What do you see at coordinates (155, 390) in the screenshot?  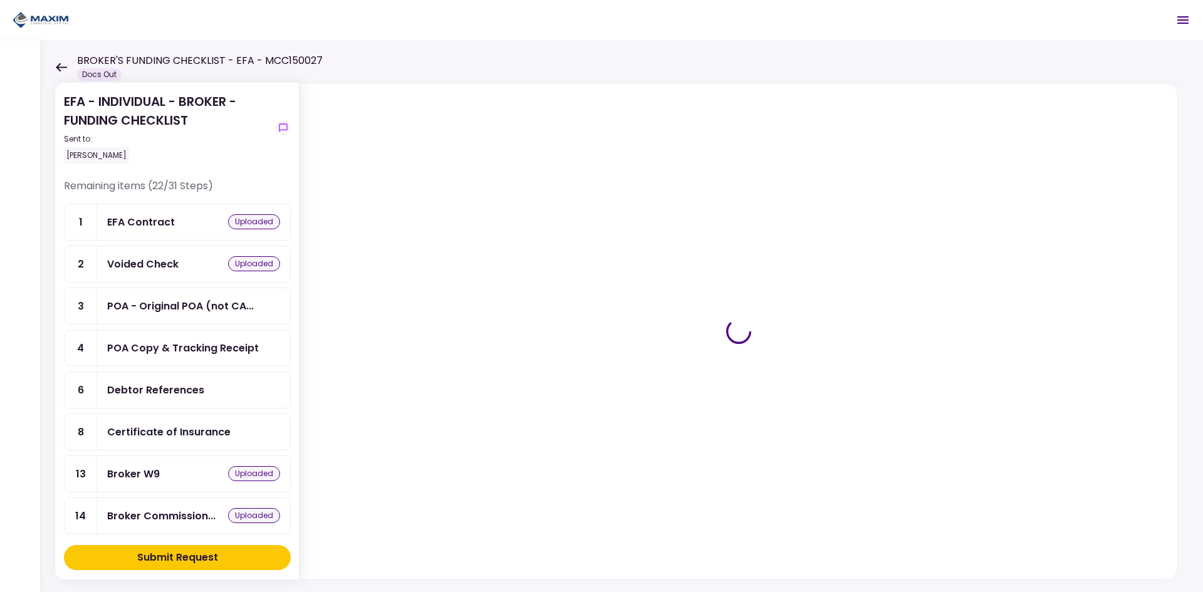 I see `div: Debtor References` at bounding box center [155, 390].